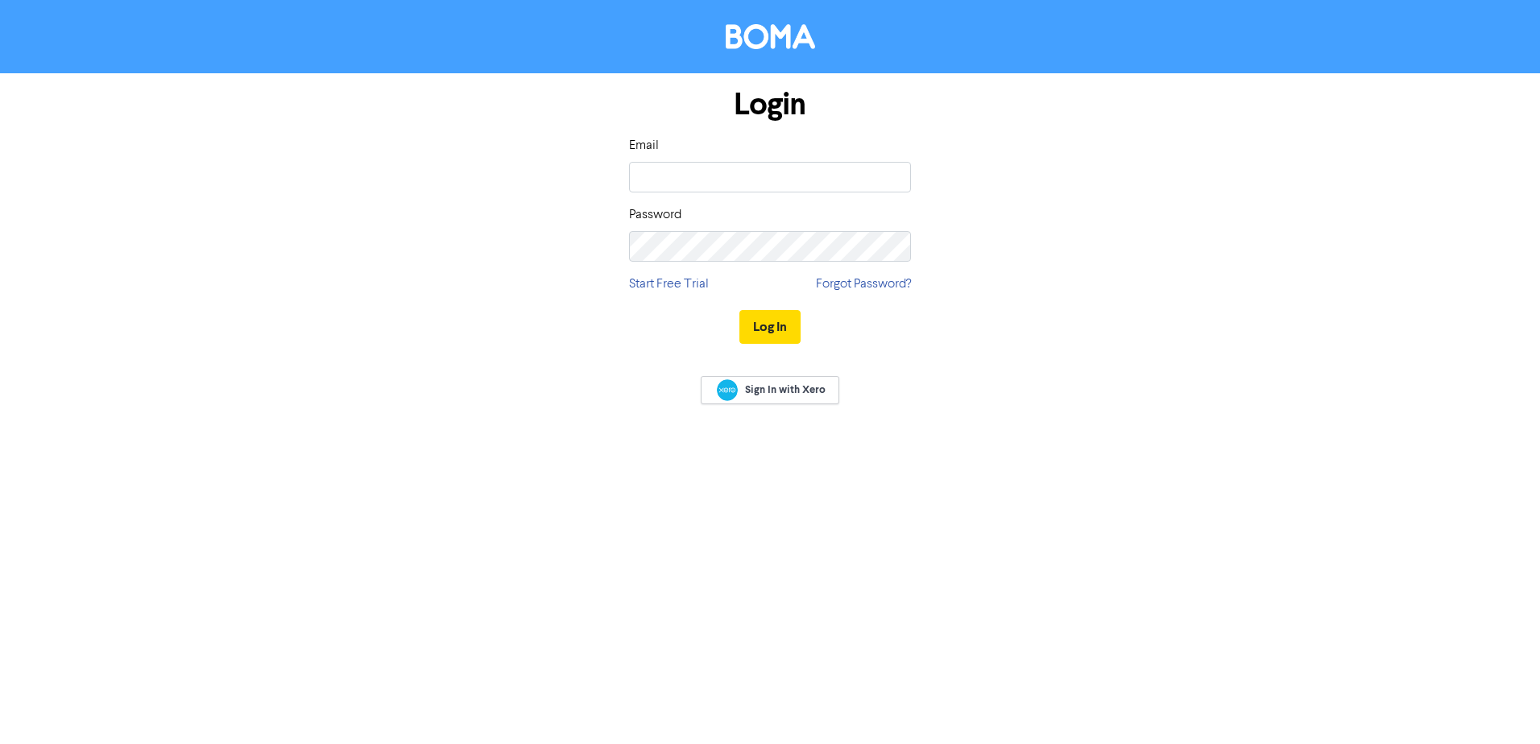 Image resolution: width=1540 pixels, height=744 pixels. Describe the element at coordinates (643, 146) in the screenshot. I see `label: Email` at that location.